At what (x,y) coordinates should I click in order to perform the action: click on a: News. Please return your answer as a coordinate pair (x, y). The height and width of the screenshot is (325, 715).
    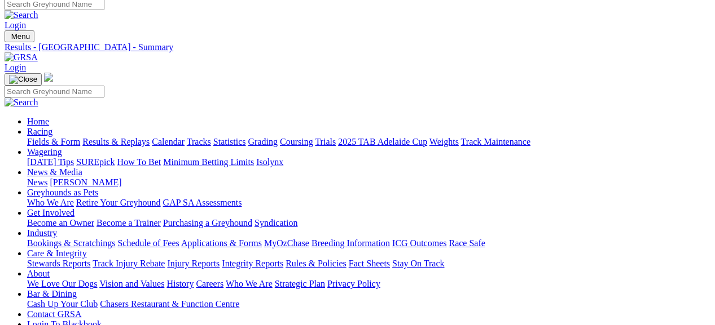
    Looking at the image, I should click on (37, 182).